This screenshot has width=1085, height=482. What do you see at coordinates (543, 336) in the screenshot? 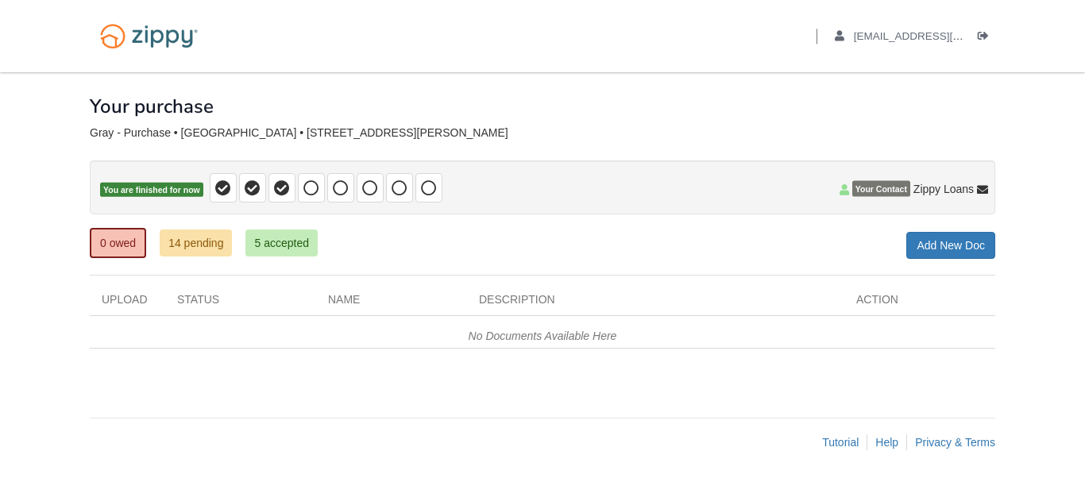
I see `em: No Documents Available Here` at bounding box center [543, 336].